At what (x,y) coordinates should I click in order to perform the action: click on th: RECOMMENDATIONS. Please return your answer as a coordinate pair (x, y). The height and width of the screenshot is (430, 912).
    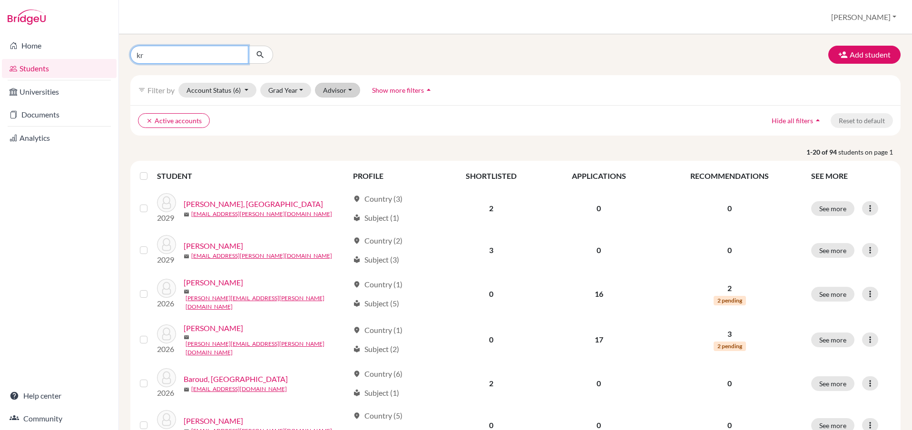
    Looking at the image, I should click on (730, 176).